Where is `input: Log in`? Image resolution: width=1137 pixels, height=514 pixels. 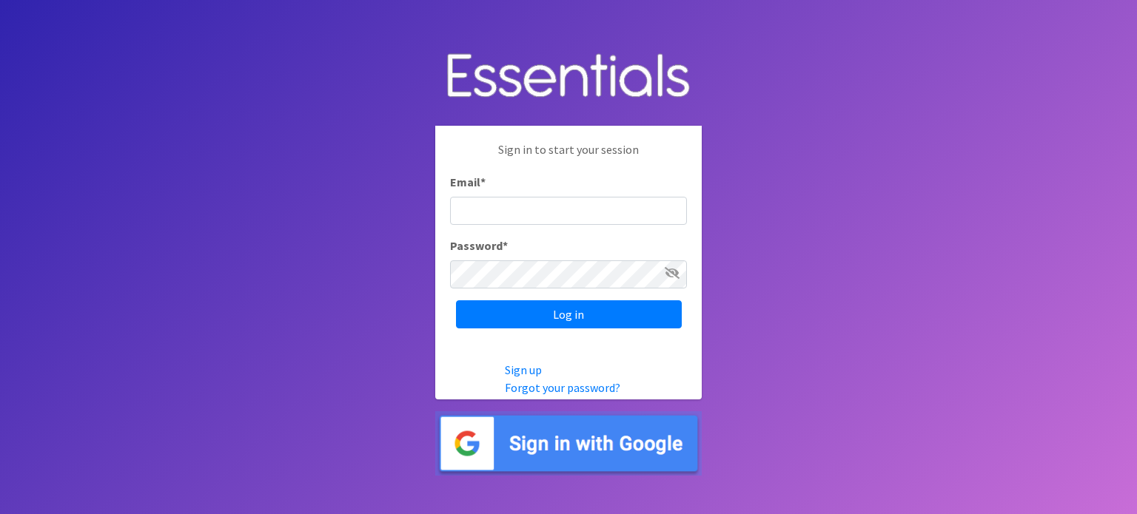
input: Log in is located at coordinates (568, 315).